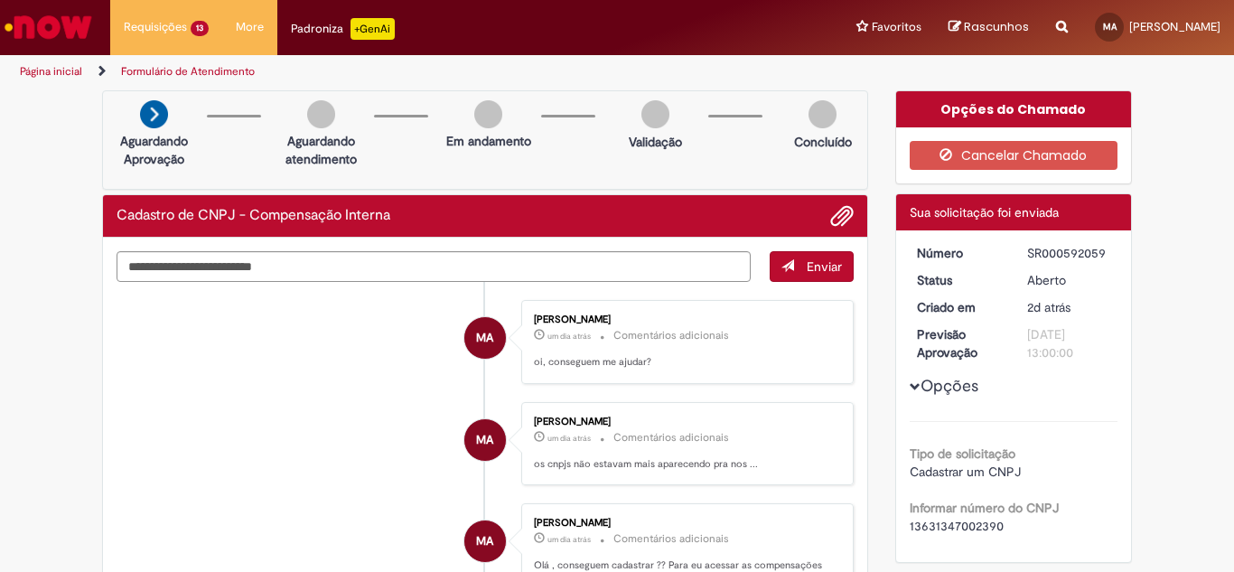 The width and height of the screenshot is (1234, 572). I want to click on img: ServiceNow, so click(48, 27).